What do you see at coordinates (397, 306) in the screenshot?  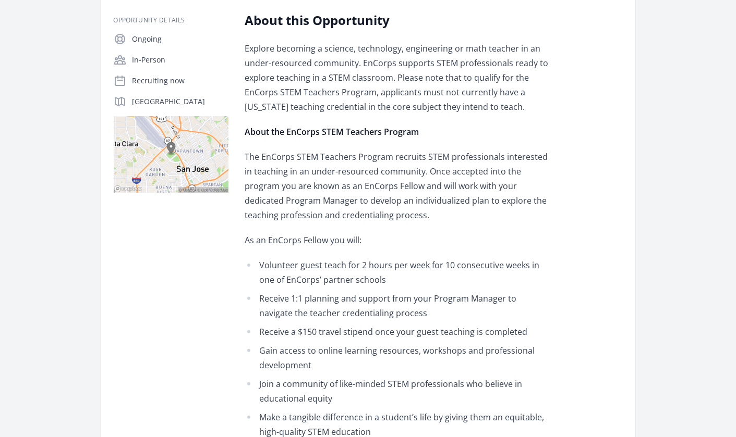 I see `li: Receive 1:1 planning and support from your Program Manager to navigate the teacher credentialing ...` at bounding box center [397, 306].